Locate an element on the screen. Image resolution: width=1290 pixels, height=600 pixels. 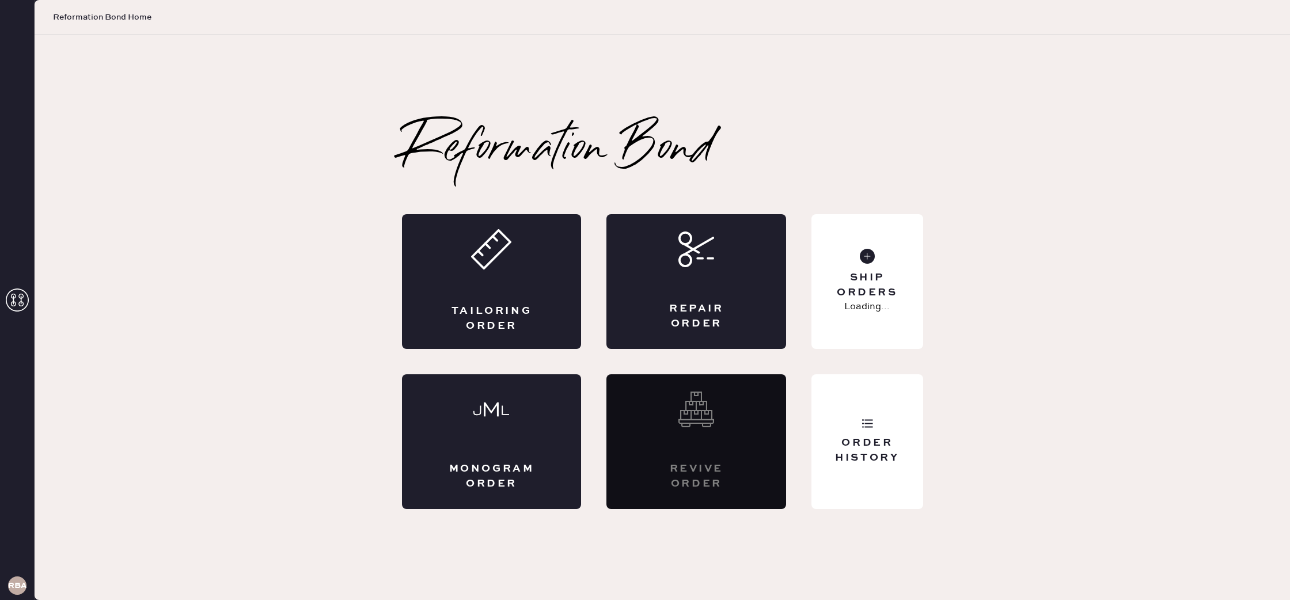
h3: RBA is located at coordinates (17, 586).